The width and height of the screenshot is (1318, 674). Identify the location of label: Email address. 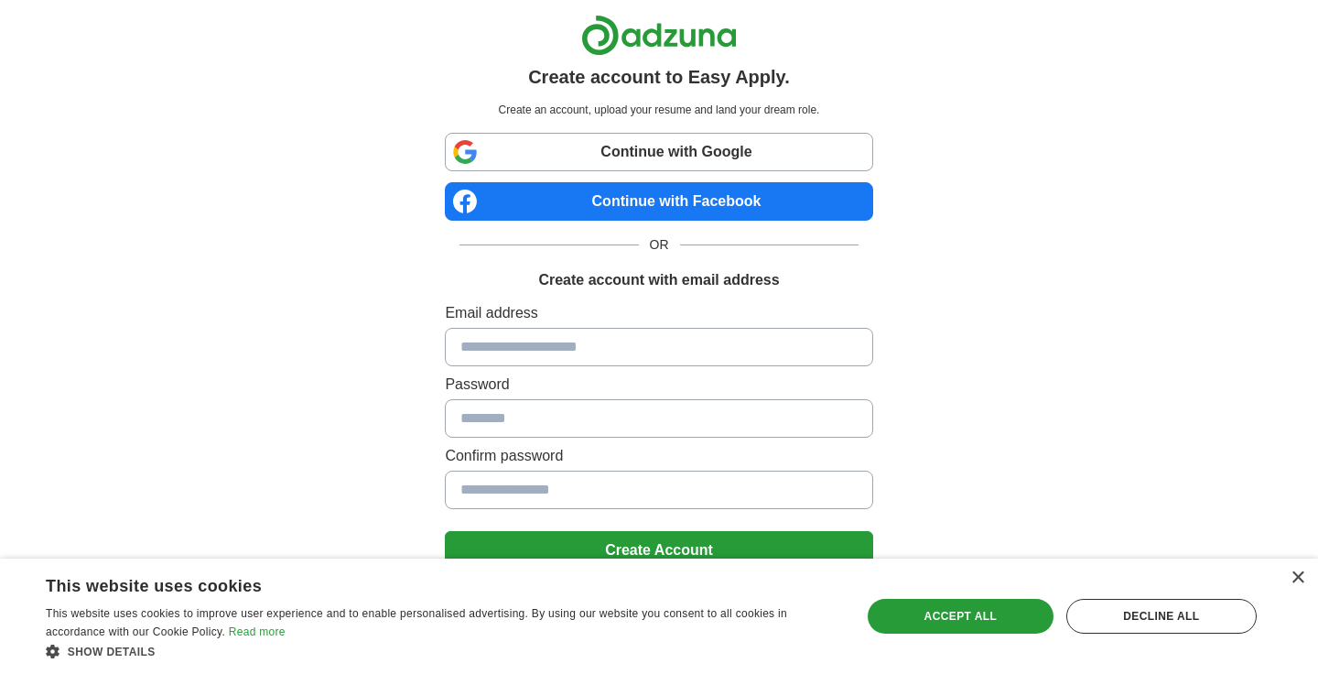
(658, 313).